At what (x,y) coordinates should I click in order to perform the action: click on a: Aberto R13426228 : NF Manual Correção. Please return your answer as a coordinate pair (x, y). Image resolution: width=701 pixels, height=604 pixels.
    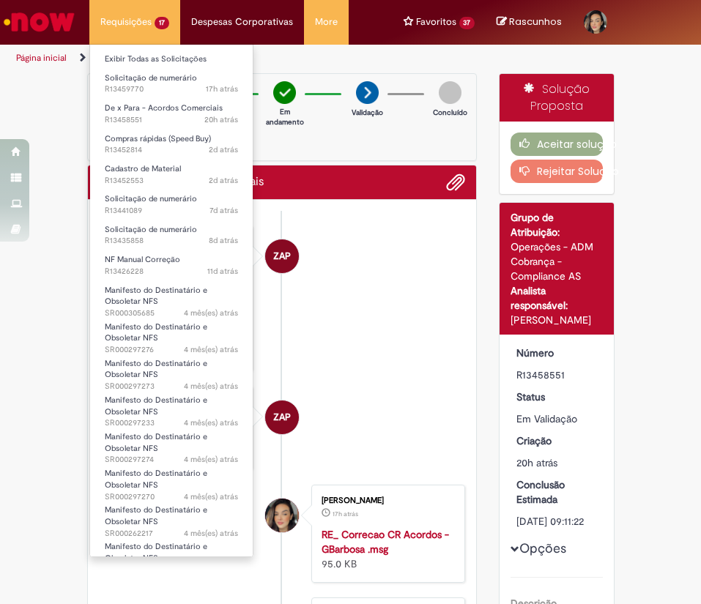
    Looking at the image, I should click on (171, 265).